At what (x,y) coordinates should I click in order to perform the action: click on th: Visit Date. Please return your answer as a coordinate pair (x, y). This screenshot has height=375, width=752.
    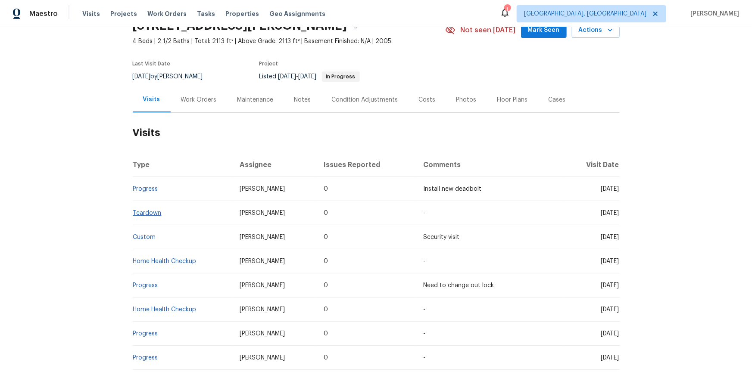
    Looking at the image, I should click on (591, 165).